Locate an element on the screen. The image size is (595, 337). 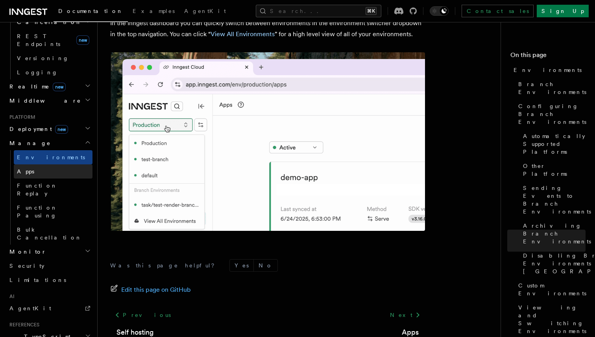
a: Limitations is located at coordinates (49, 280).